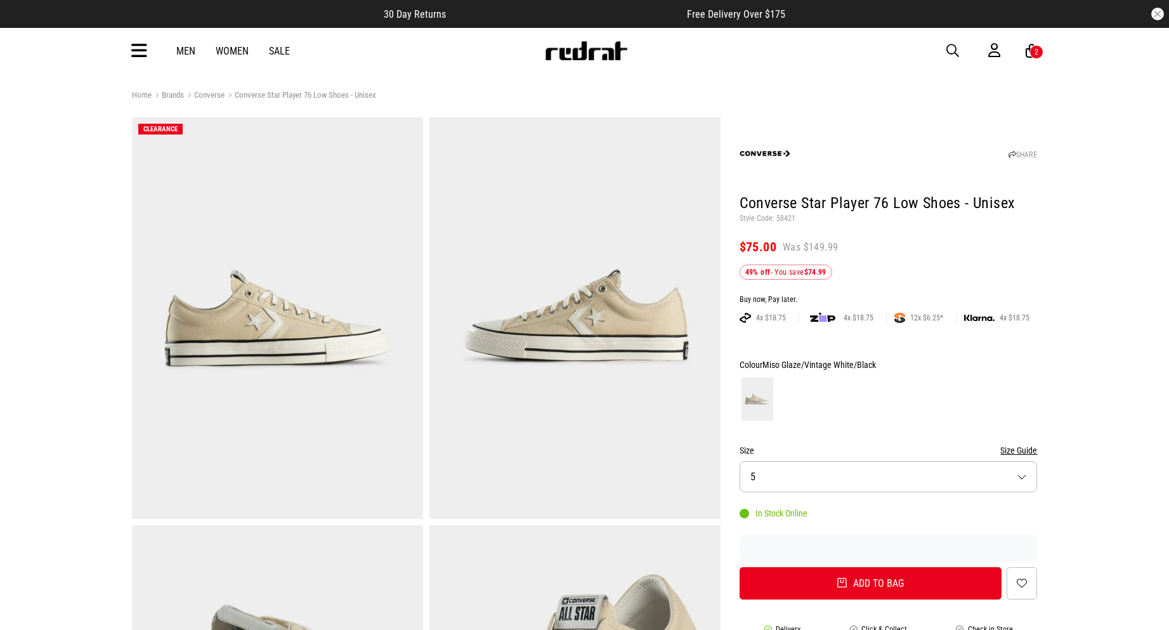  Describe the element at coordinates (889, 450) in the screenshot. I see `div: Size` at that location.